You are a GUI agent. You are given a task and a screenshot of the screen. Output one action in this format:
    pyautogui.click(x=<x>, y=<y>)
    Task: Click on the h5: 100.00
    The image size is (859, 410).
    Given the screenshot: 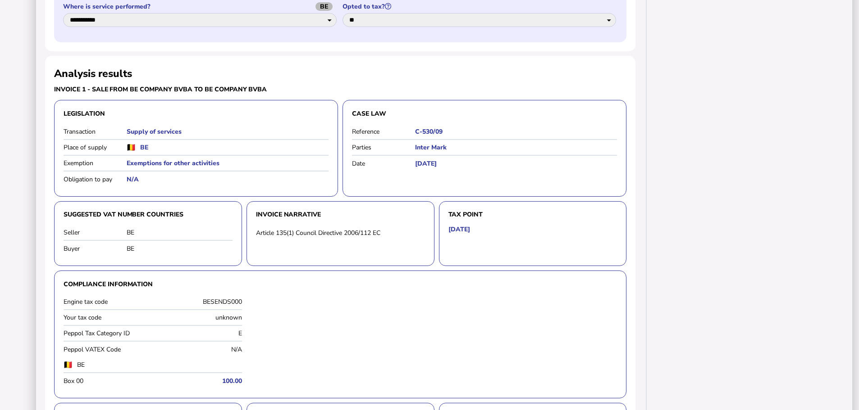 What is the action you would take?
    pyautogui.click(x=198, y=381)
    